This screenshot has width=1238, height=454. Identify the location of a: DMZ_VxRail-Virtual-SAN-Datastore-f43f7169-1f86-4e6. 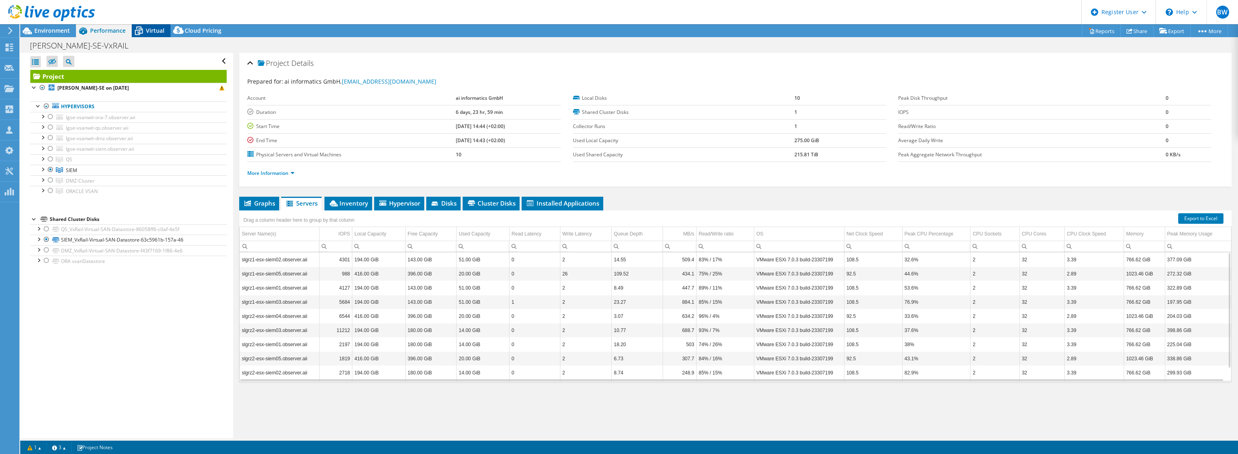
(128, 250).